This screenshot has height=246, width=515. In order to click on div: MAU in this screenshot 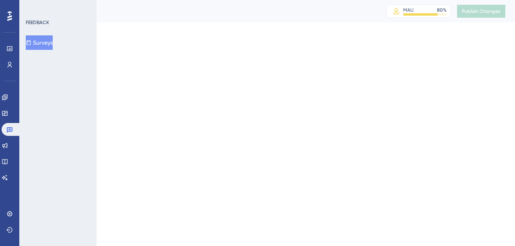, I will do `click(408, 10)`.